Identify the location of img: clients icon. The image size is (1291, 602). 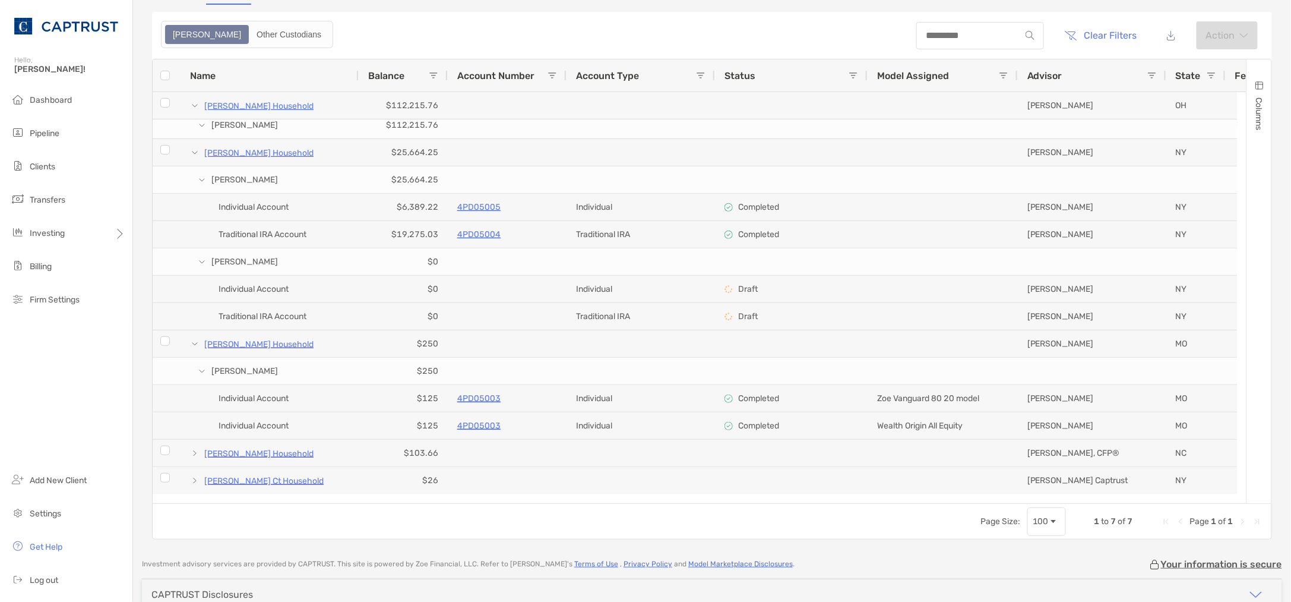
(18, 166).